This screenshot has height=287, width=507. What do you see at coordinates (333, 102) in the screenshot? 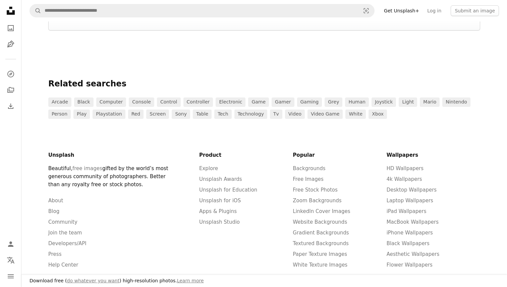
I see `a: grey` at bounding box center [333, 102].